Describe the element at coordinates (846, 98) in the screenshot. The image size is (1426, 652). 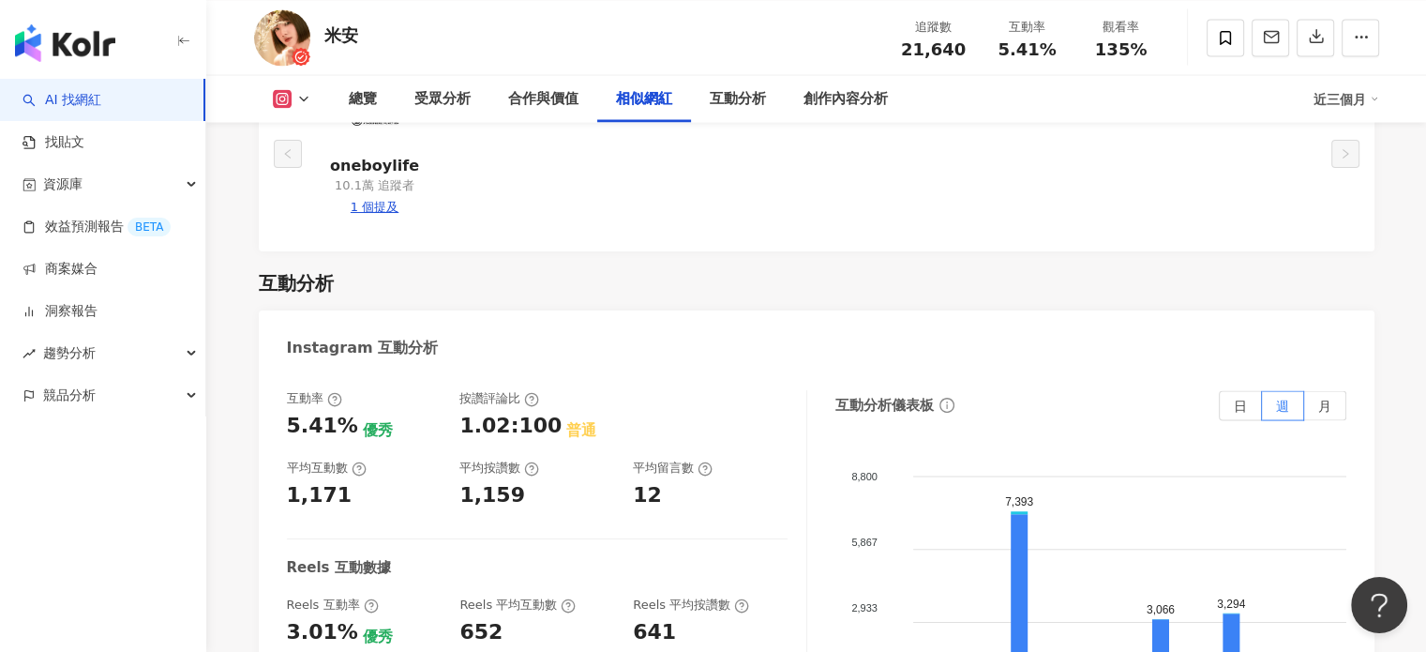
I see `div: 創作內容分析` at that location.